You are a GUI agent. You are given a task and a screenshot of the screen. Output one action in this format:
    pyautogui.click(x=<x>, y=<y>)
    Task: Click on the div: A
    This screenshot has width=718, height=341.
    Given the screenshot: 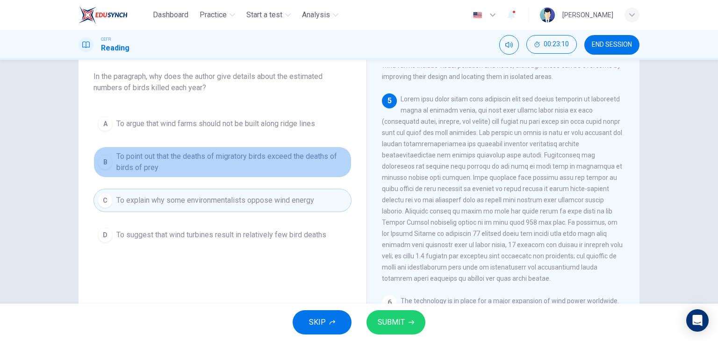 What is the action you would take?
    pyautogui.click(x=105, y=124)
    